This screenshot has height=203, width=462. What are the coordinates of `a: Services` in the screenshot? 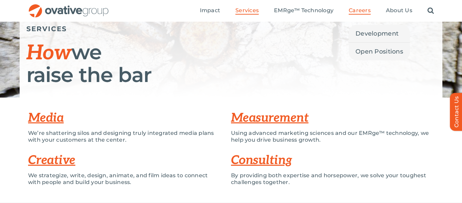 It's located at (247, 11).